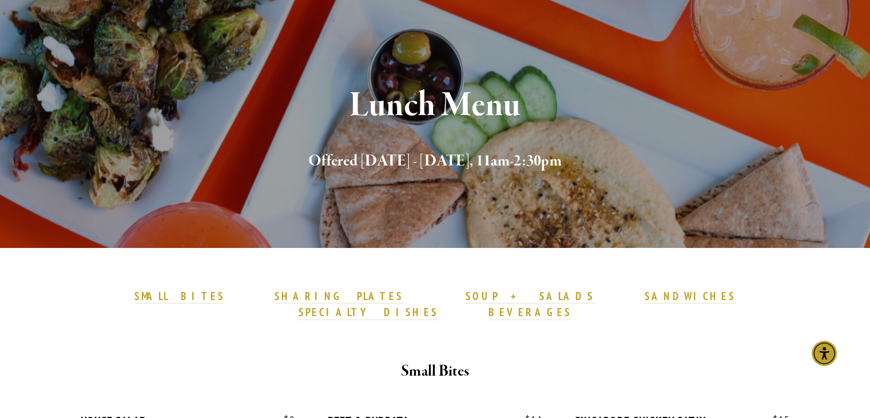  Describe the element at coordinates (530, 312) in the screenshot. I see `a: BEVERAGES` at that location.